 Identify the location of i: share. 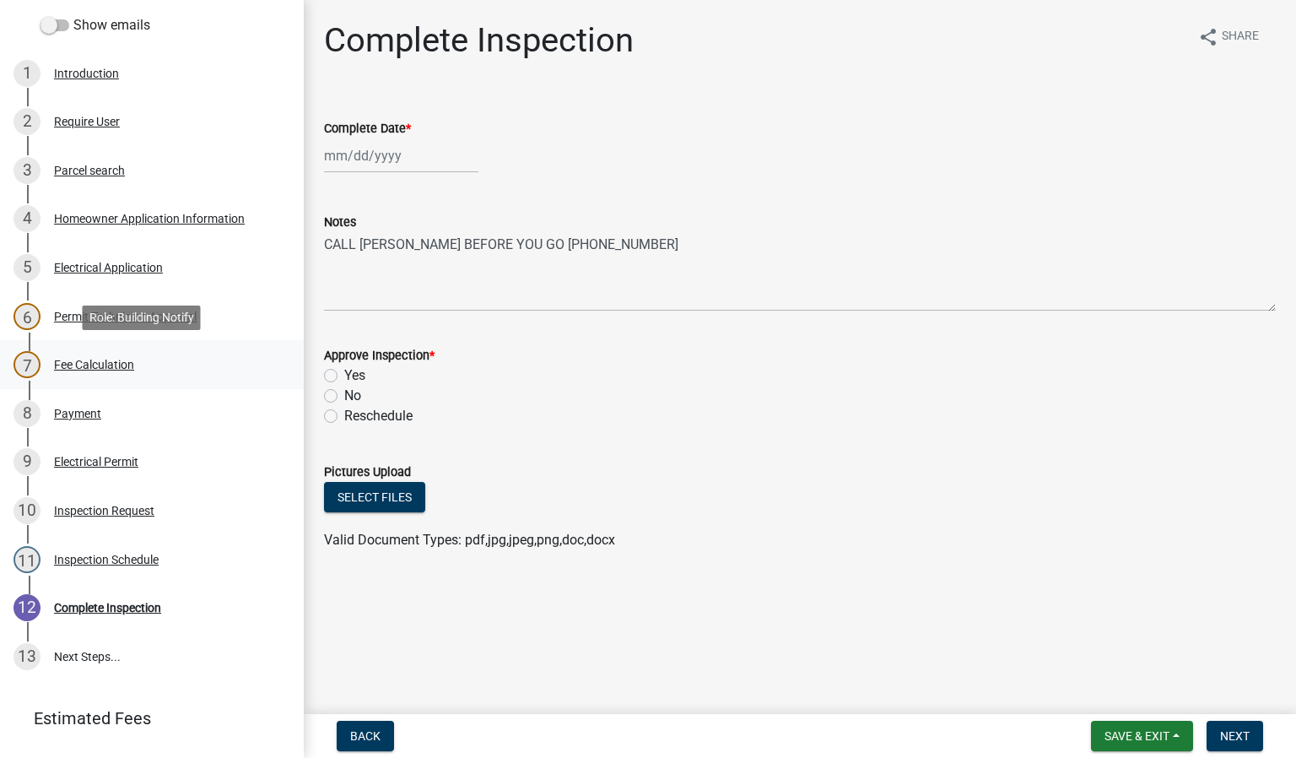
(1209, 37).